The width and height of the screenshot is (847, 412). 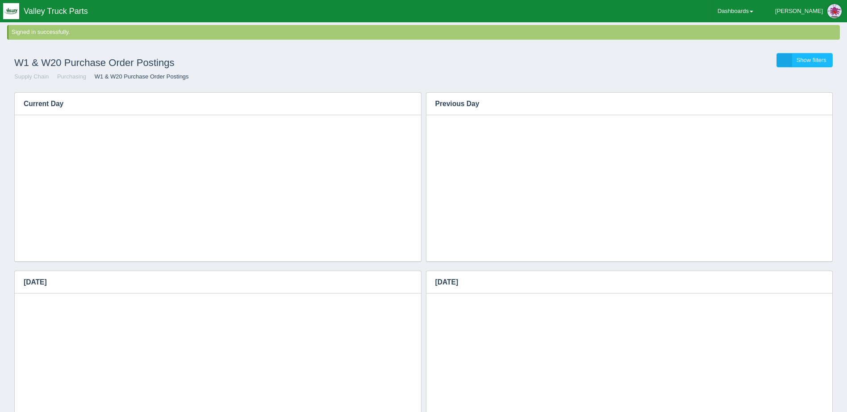 What do you see at coordinates (11, 11) in the screenshot?
I see `img: q1blfpkbivjhsugxdrfq.png` at bounding box center [11, 11].